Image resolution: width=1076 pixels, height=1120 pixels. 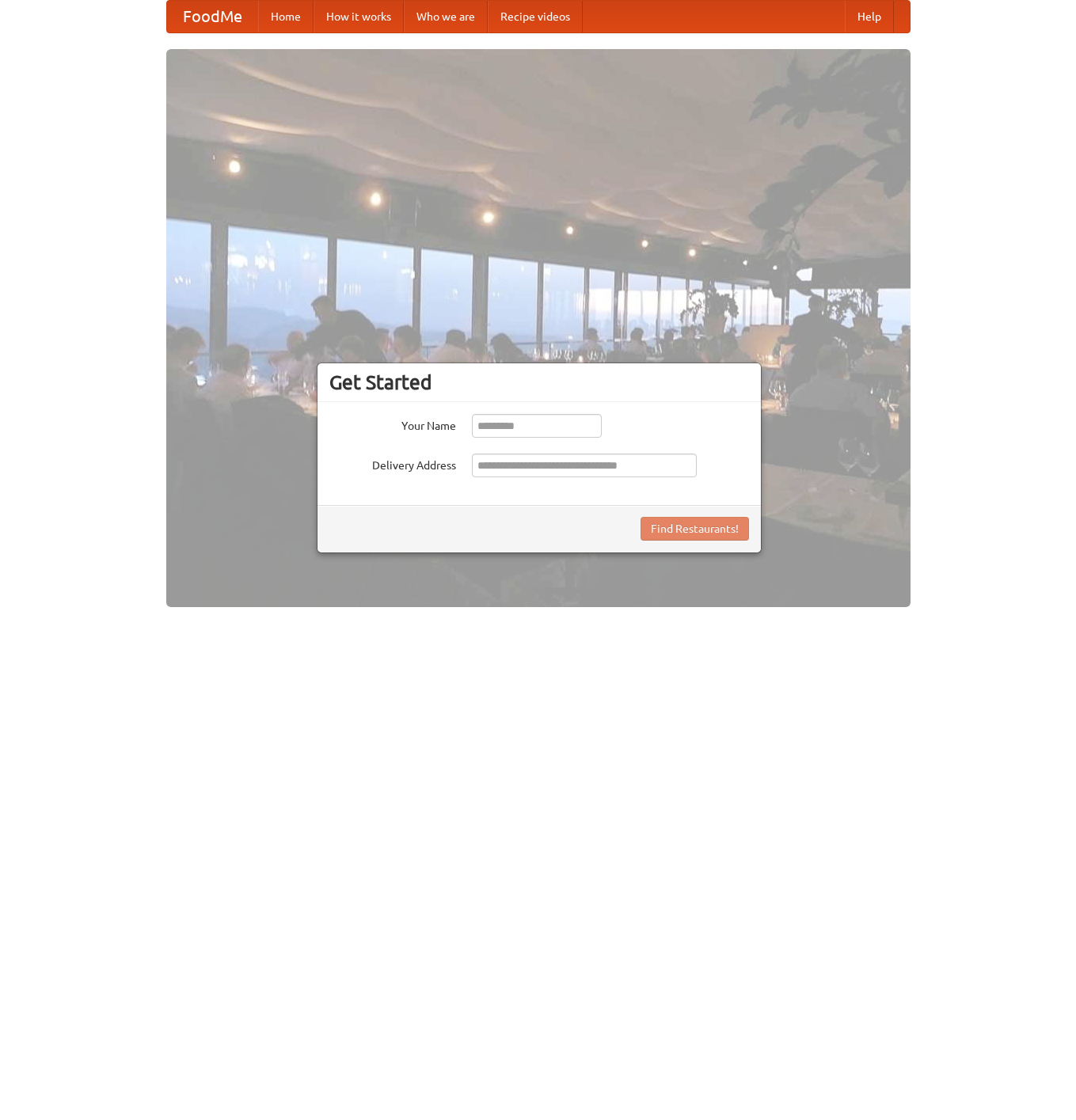 I want to click on button: Find Restaurants!, so click(x=694, y=529).